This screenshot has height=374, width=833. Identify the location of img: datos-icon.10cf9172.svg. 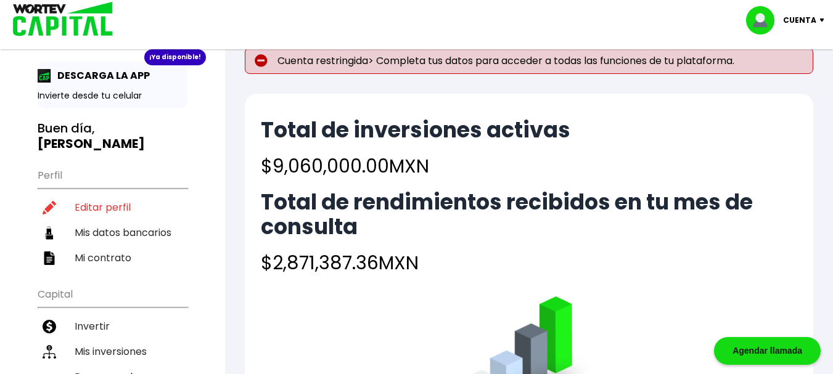
(49, 233).